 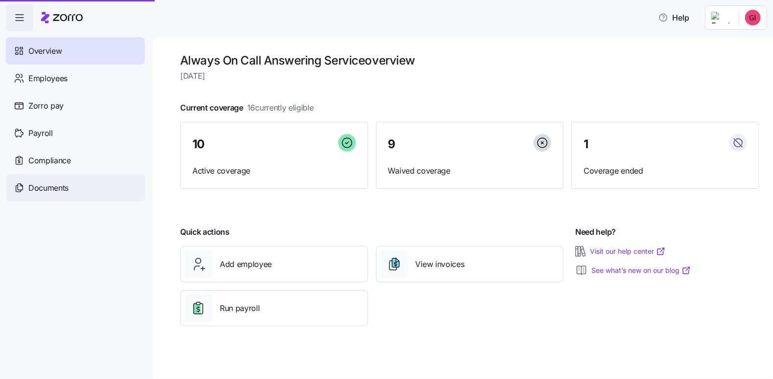 I want to click on span: Need help?, so click(x=595, y=232).